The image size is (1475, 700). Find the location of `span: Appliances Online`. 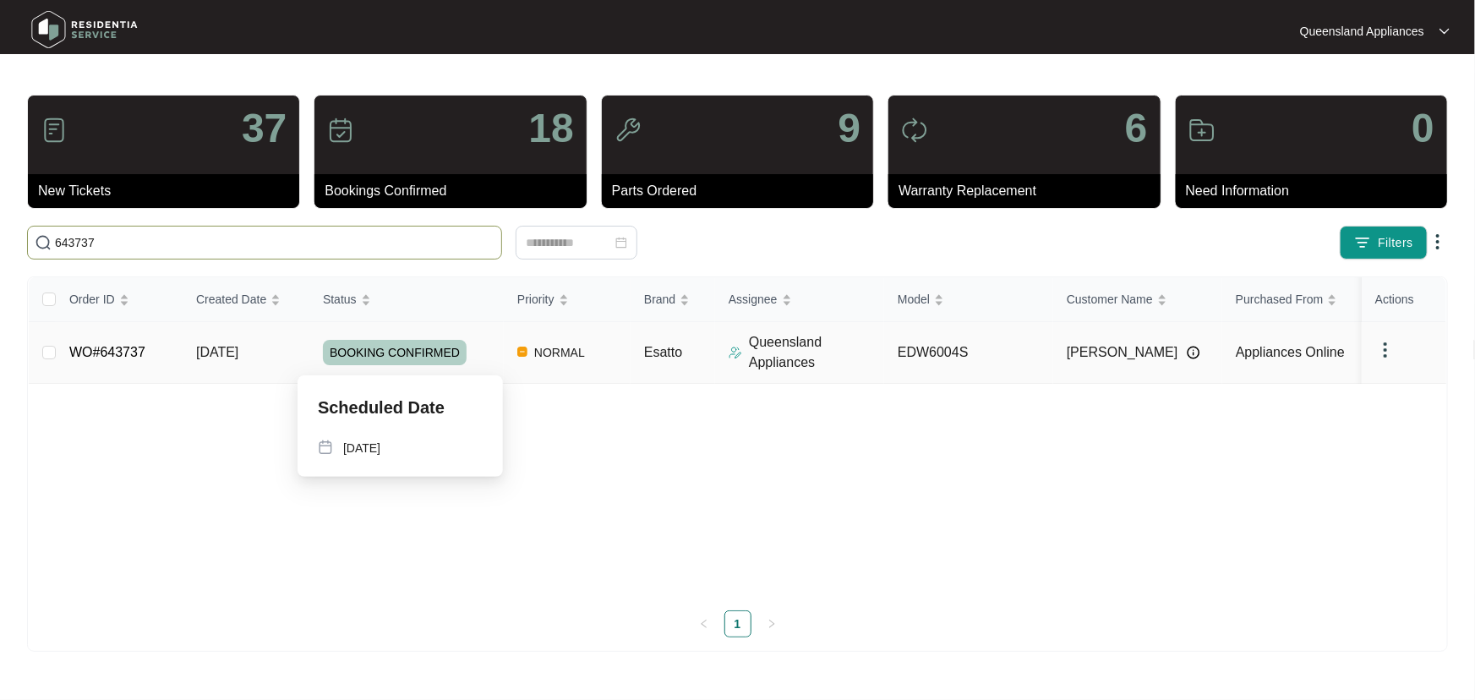

span: Appliances Online is located at coordinates (1290, 352).